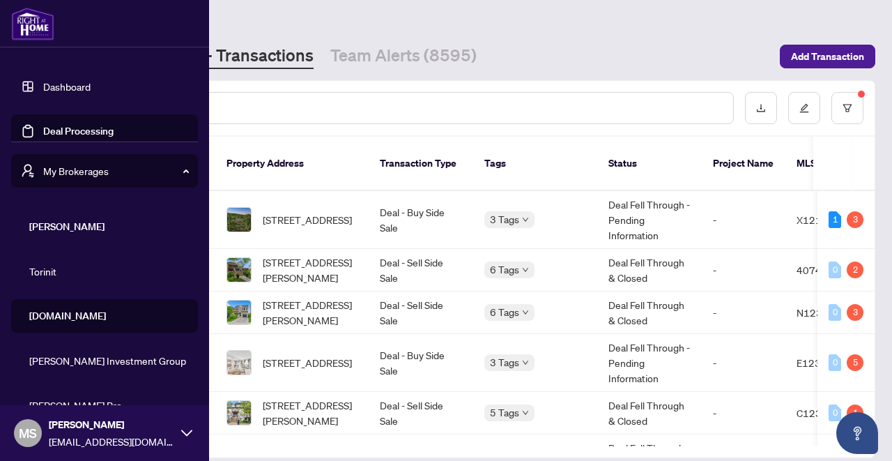 The width and height of the screenshot is (892, 461). Describe the element at coordinates (33, 24) in the screenshot. I see `img: logo` at that location.